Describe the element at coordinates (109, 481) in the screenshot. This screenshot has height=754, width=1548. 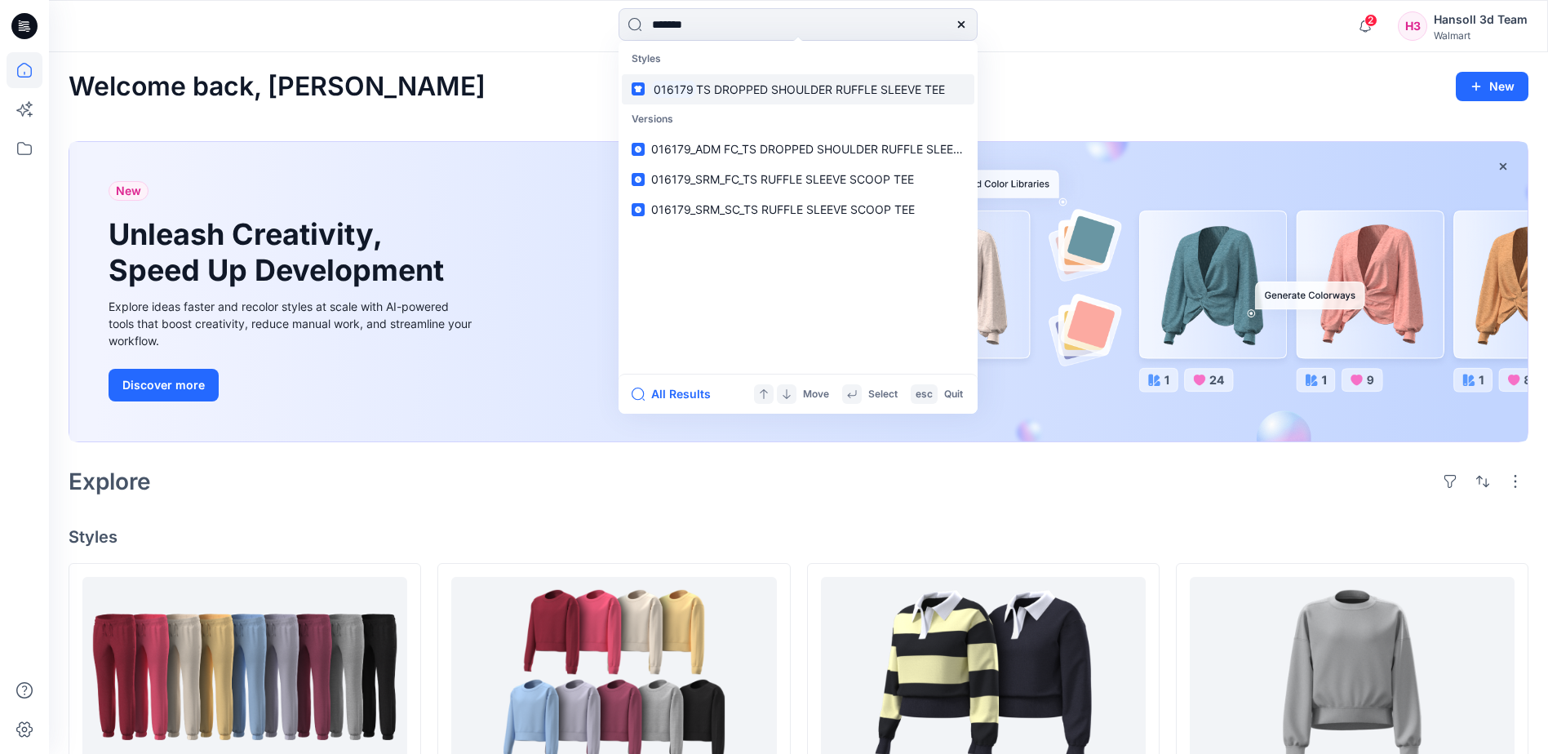
I see `h2: Explore` at that location.